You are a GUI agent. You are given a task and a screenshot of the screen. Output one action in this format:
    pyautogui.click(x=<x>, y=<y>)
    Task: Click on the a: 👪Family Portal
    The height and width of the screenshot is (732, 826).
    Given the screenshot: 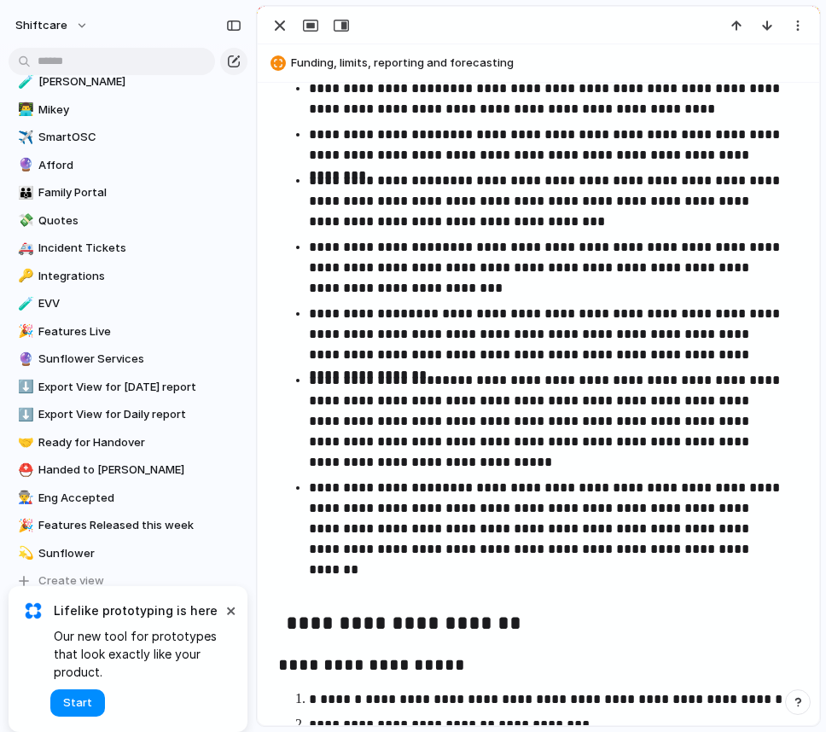 What is the action you would take?
    pyautogui.click(x=128, y=193)
    